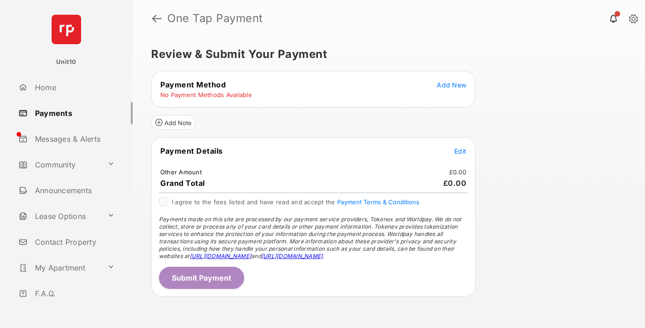 The width and height of the screenshot is (645, 328). Describe the element at coordinates (201, 278) in the screenshot. I see `button: Submit Payment` at that location.